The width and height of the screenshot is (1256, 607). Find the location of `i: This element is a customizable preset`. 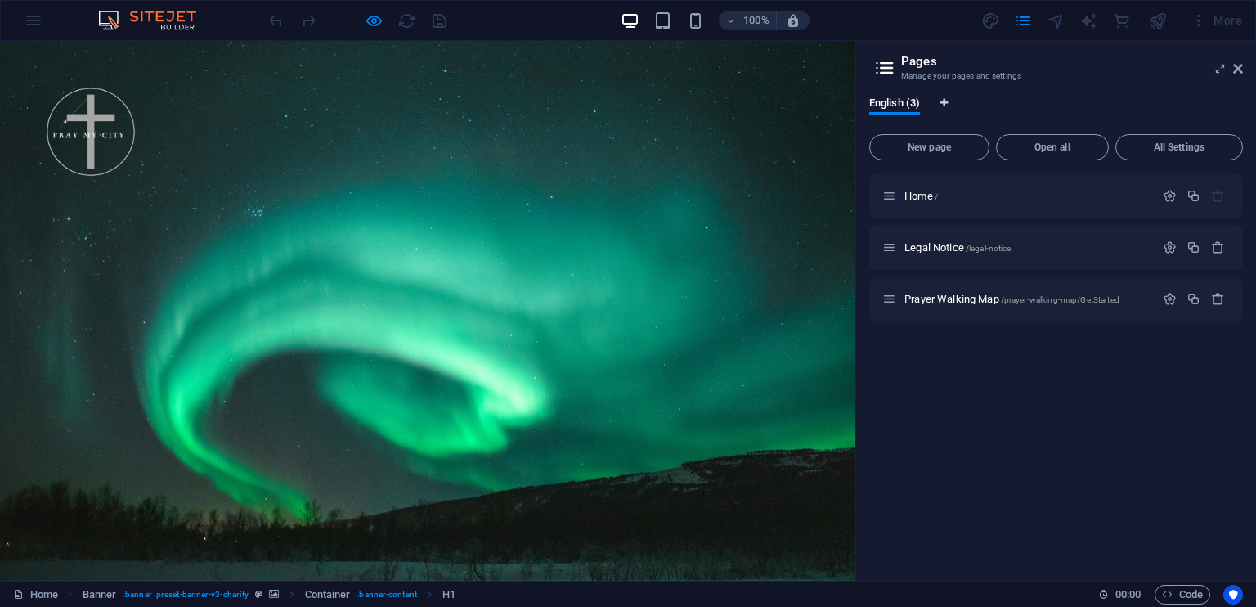

i: This element is a customizable preset is located at coordinates (258, 594).